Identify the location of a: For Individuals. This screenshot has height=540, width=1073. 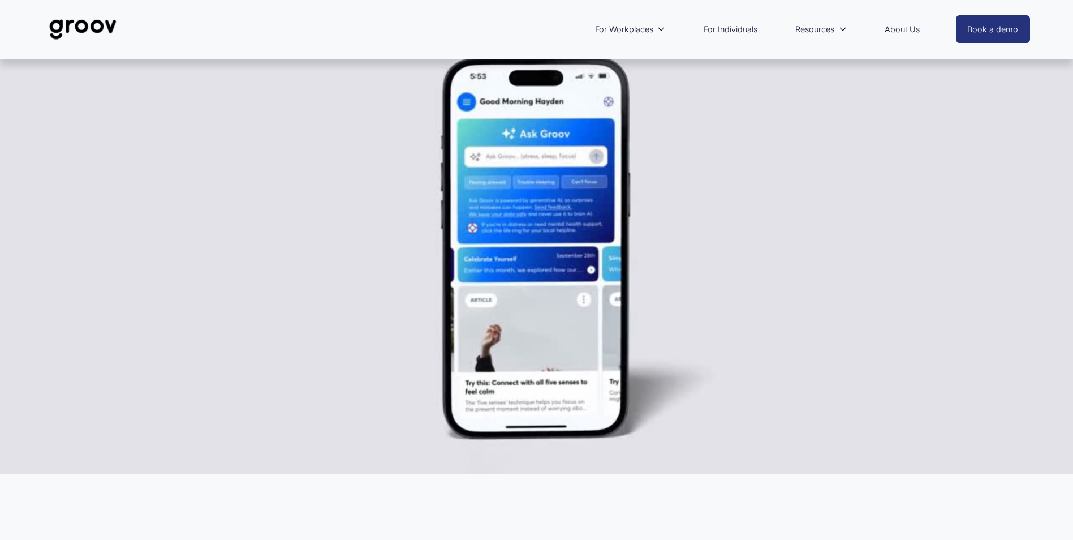
(730, 29).